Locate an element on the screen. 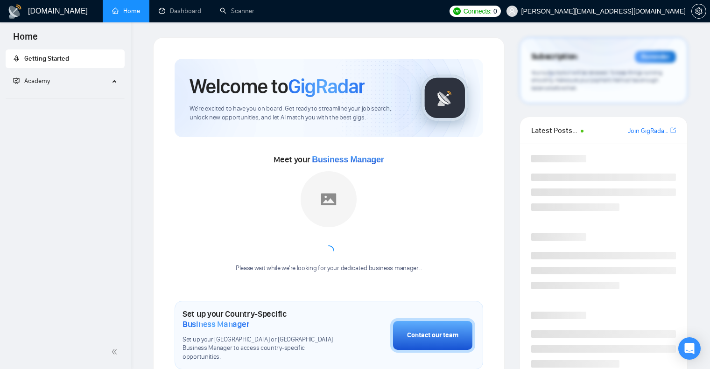 Image resolution: width=710 pixels, height=369 pixels. button: setting is located at coordinates (699, 11).